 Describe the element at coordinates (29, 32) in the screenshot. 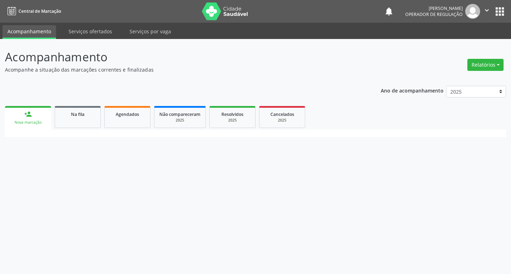

I see `a: Acompanhamento` at that location.